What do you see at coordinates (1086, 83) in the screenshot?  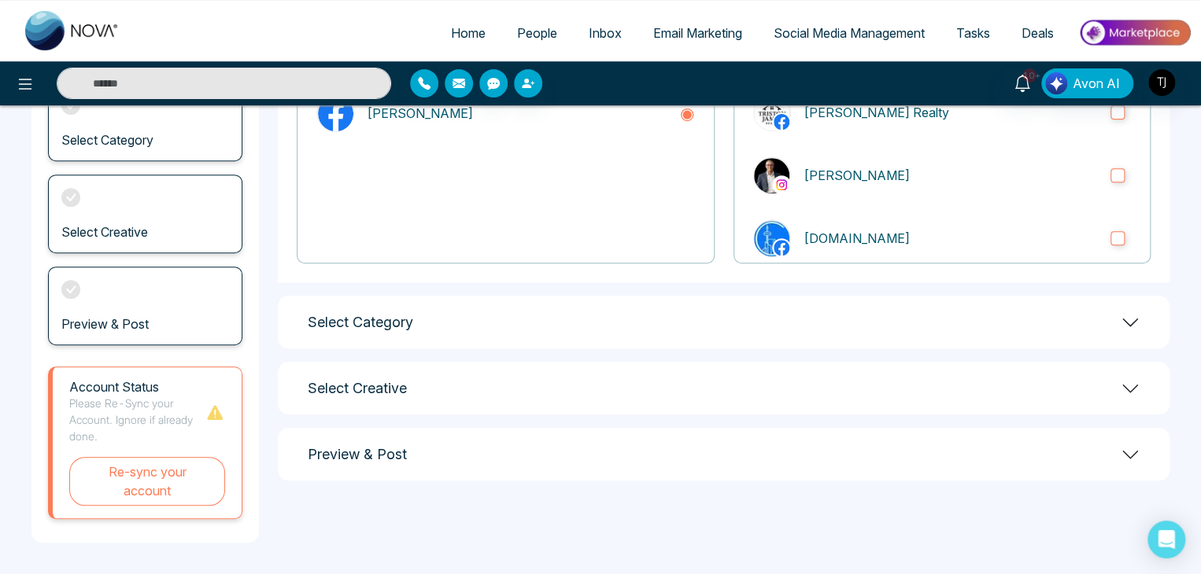 I see `button: Avon AI` at bounding box center [1086, 83].